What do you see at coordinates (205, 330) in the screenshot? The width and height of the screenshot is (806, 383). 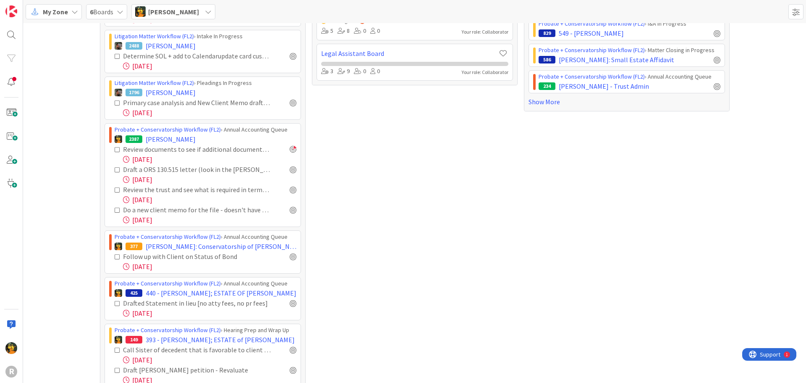 I see `div: › Hearing Prep and Wrap Up` at bounding box center [205, 330].